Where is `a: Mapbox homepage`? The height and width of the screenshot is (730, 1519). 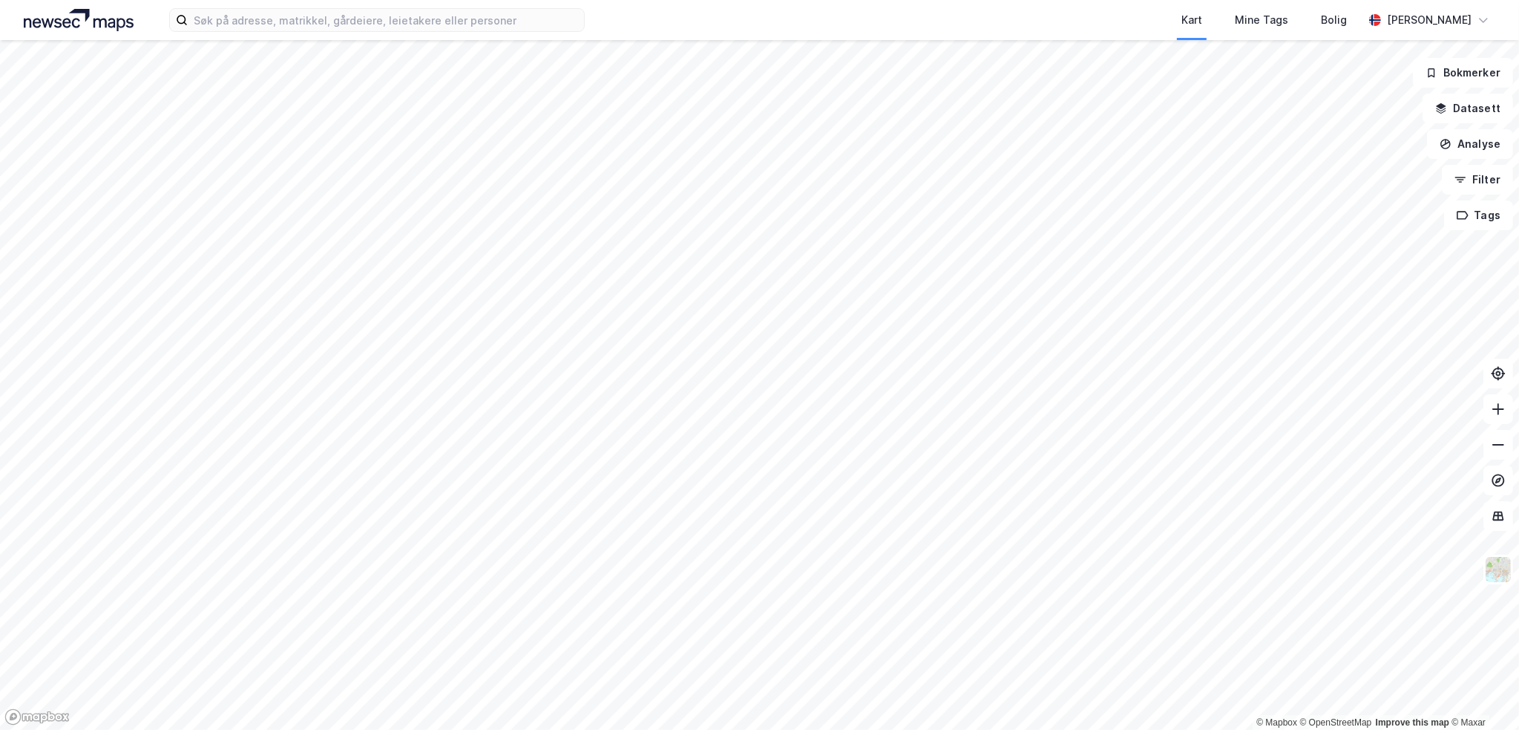 a: Mapbox homepage is located at coordinates (37, 716).